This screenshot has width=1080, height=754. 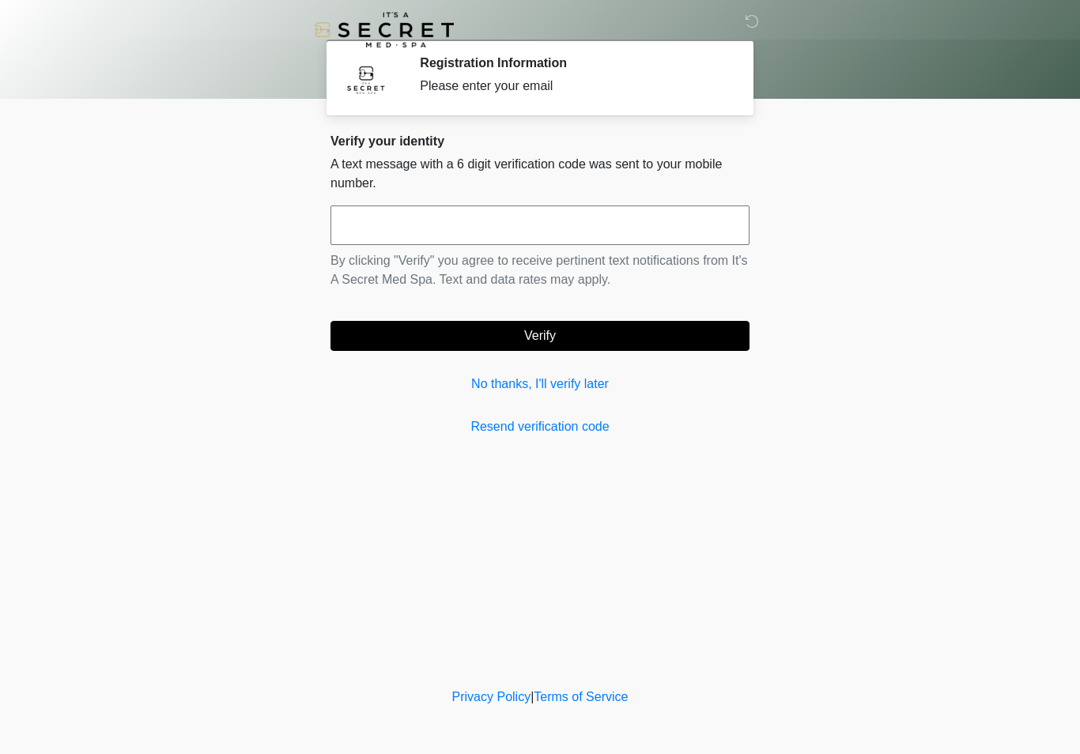 What do you see at coordinates (580, 696) in the screenshot?
I see `a: Terms of Service` at bounding box center [580, 696].